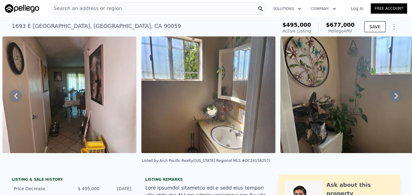 This screenshot has height=195, width=412. Describe the element at coordinates (389, 9) in the screenshot. I see `a: Free Account` at that location.